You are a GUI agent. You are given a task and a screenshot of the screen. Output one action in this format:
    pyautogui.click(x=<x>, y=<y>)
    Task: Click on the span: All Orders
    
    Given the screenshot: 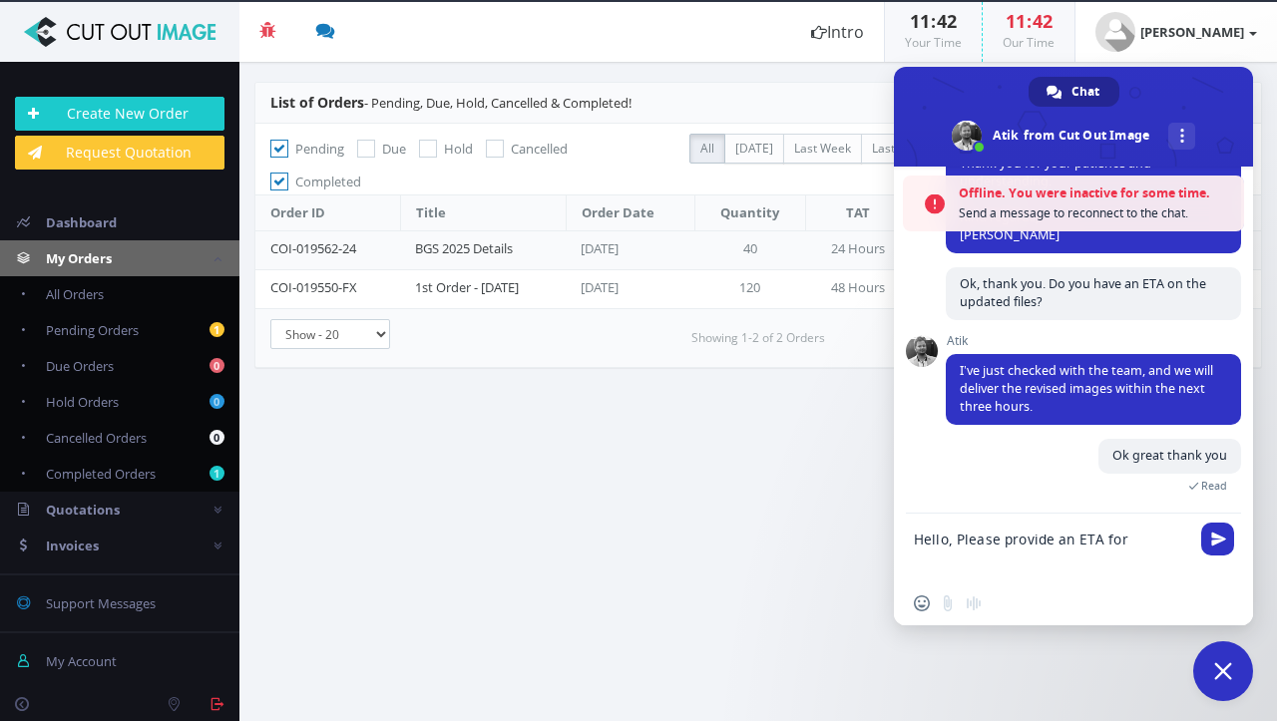 What is the action you would take?
    pyautogui.click(x=75, y=294)
    